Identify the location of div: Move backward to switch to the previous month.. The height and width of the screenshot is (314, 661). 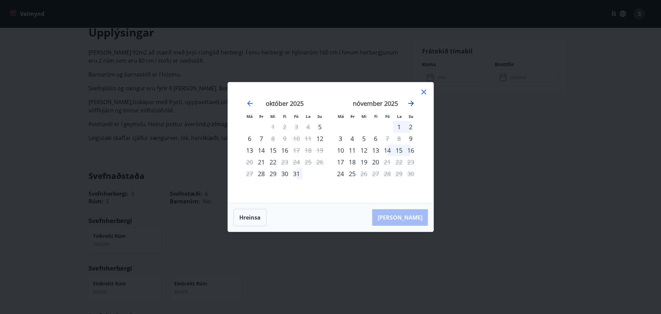
(250, 103).